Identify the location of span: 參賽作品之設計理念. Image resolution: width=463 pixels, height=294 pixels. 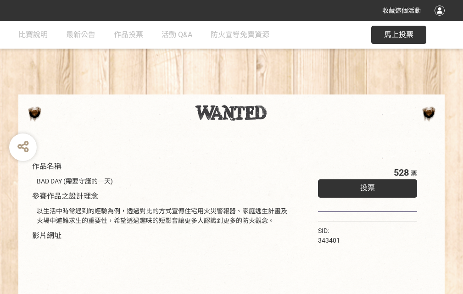
(65, 196).